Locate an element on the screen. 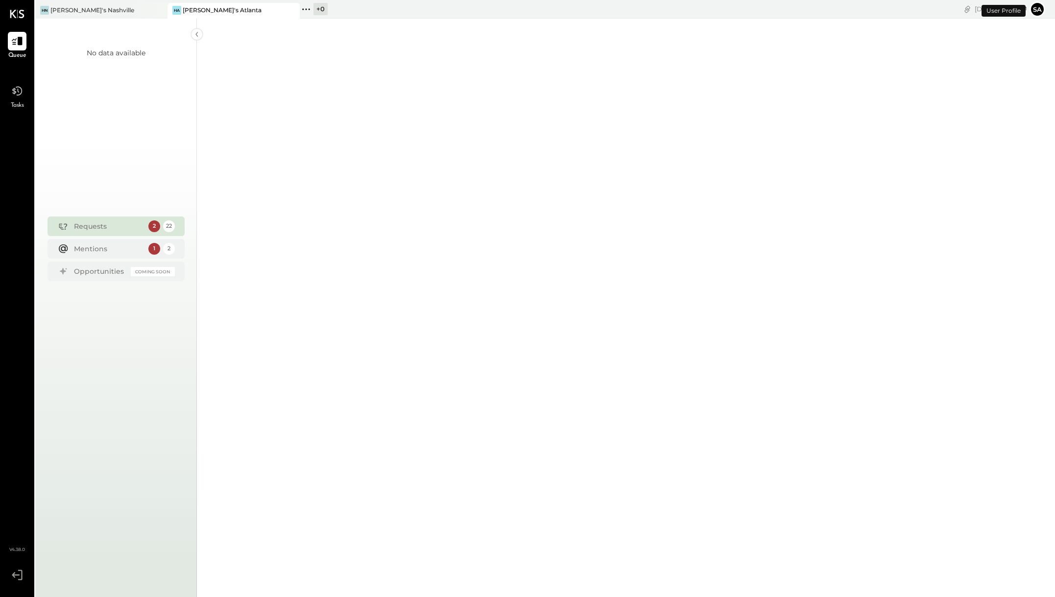 This screenshot has width=1055, height=597. div: 22 is located at coordinates (169, 226).